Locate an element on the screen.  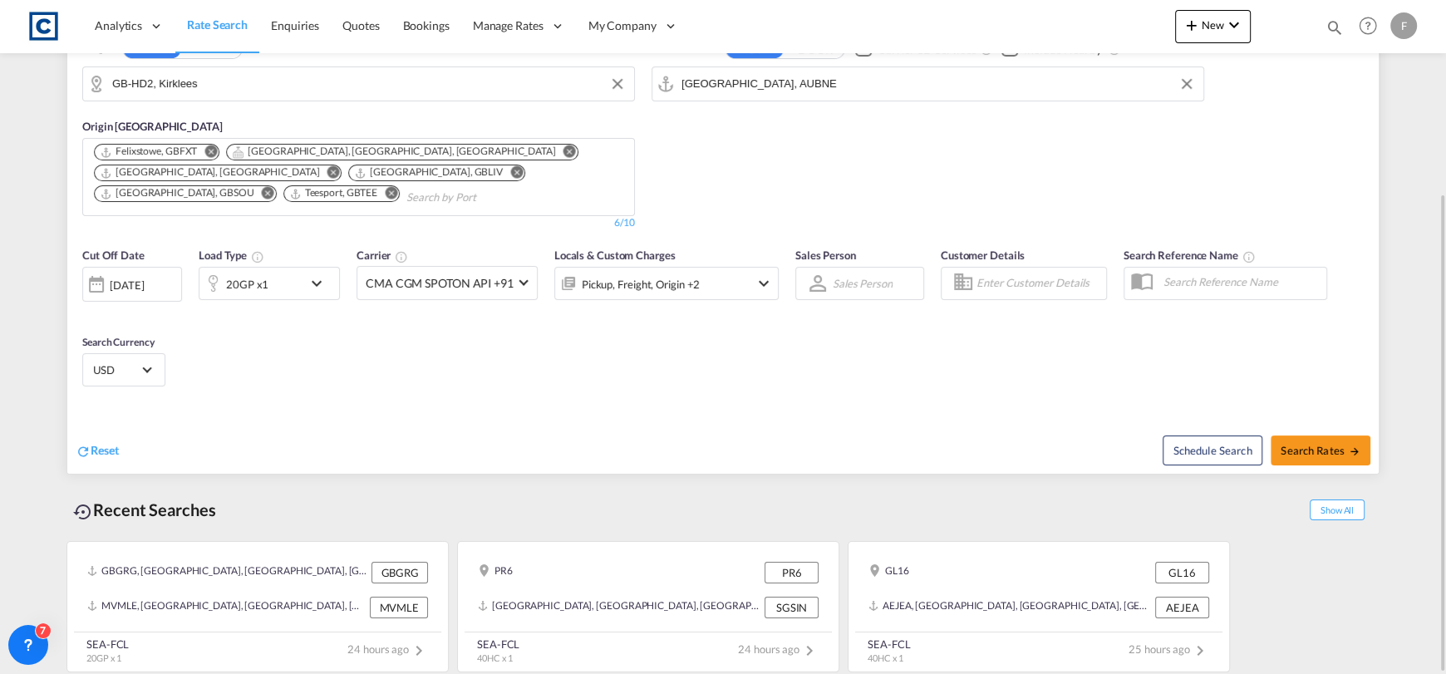
div: MVMLE is located at coordinates (399, 608).